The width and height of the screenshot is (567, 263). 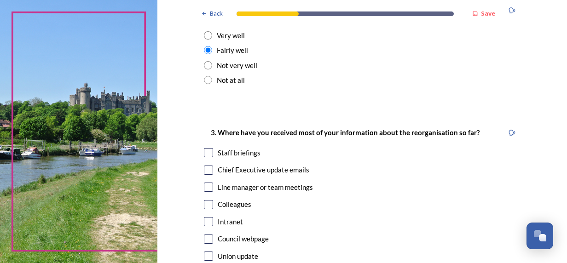 What do you see at coordinates (230, 222) in the screenshot?
I see `div: Intranet` at bounding box center [230, 222].